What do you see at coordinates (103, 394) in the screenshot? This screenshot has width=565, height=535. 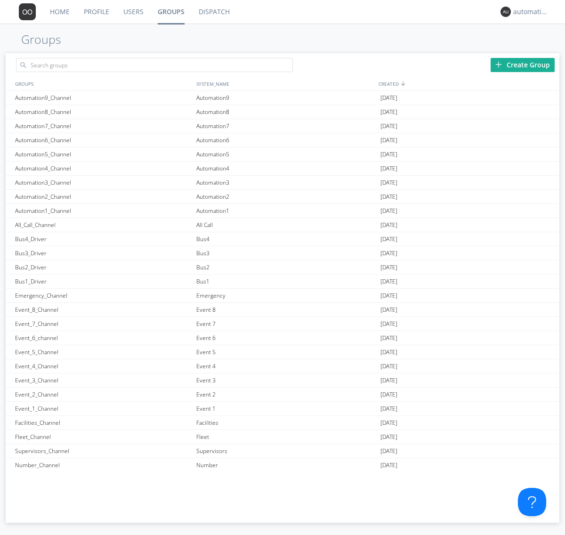 I see `div: Event_2_Channel` at bounding box center [103, 394].